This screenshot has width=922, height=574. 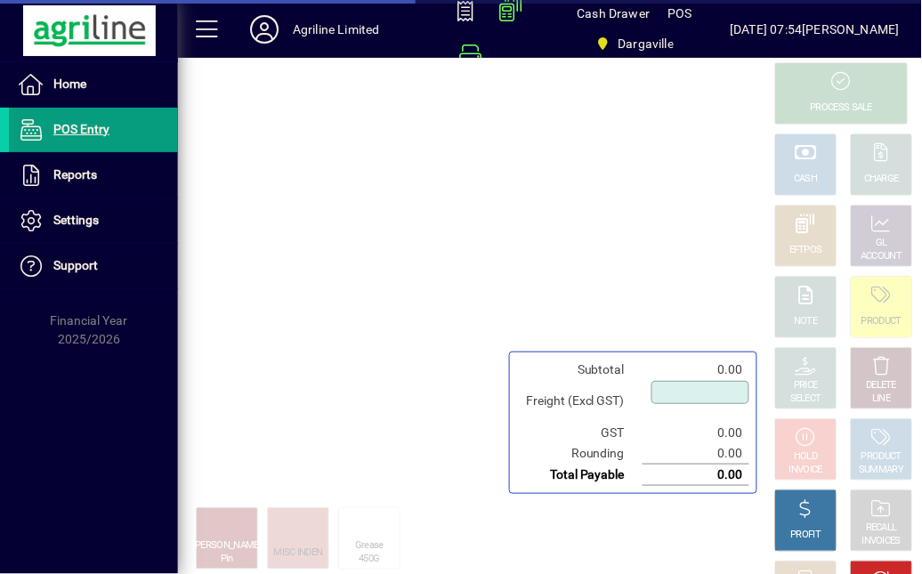 What do you see at coordinates (580, 475) in the screenshot?
I see `td: Total Payable` at bounding box center [580, 475].